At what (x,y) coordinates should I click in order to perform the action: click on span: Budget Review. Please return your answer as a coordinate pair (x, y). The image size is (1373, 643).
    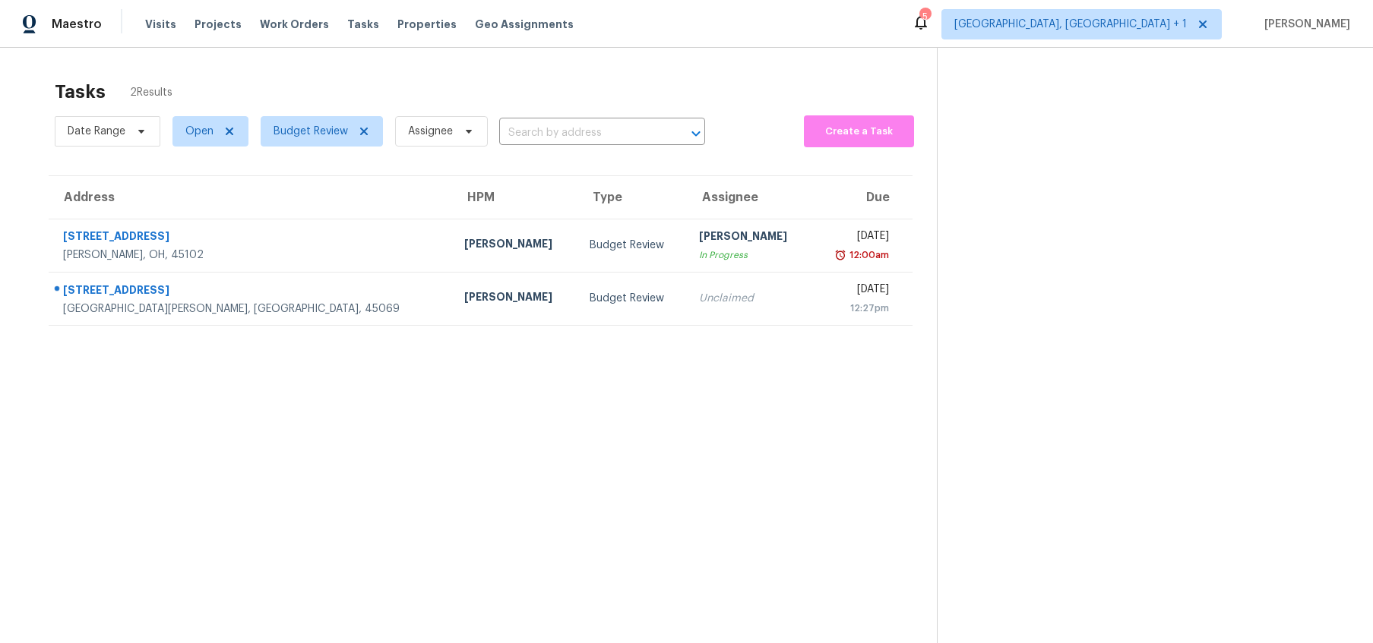
    Looking at the image, I should click on (311, 131).